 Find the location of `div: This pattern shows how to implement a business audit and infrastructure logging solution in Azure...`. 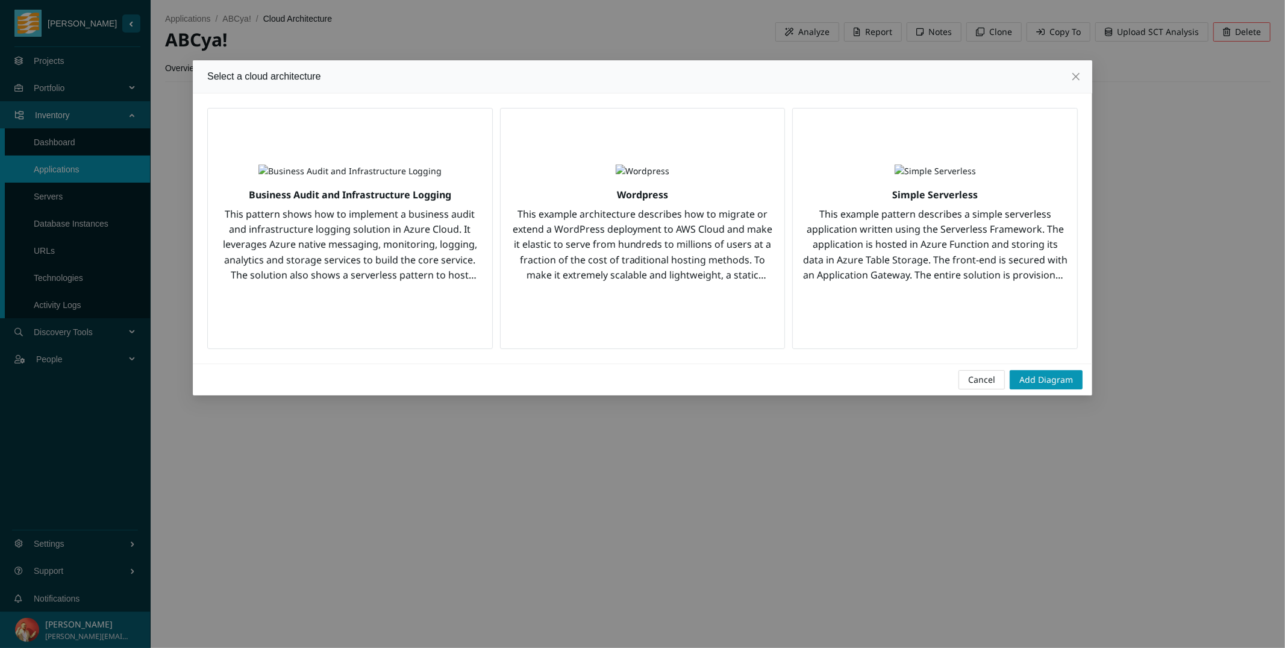

div: This pattern shows how to implement a business audit and infrastructure logging solution in Azure... is located at coordinates (350, 245).